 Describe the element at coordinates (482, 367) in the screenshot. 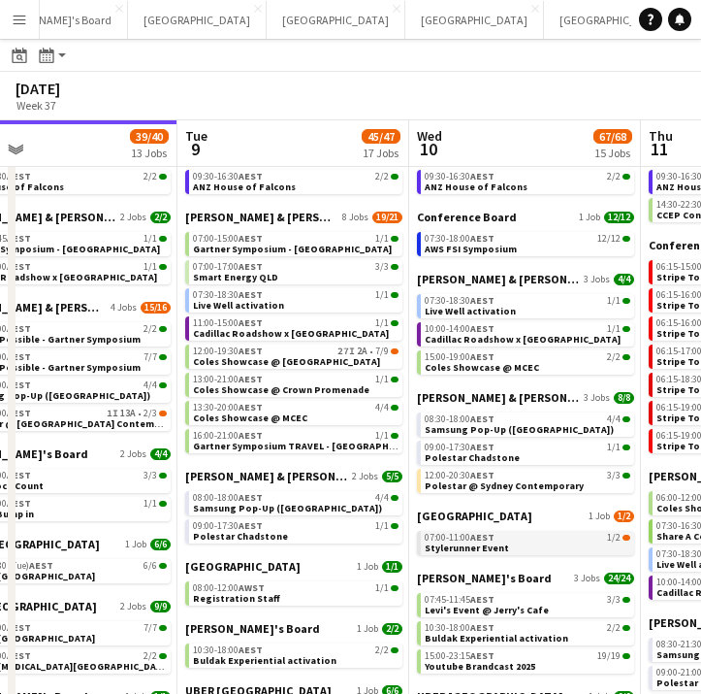

I see `span: Coles Showcase @ MCEC` at that location.